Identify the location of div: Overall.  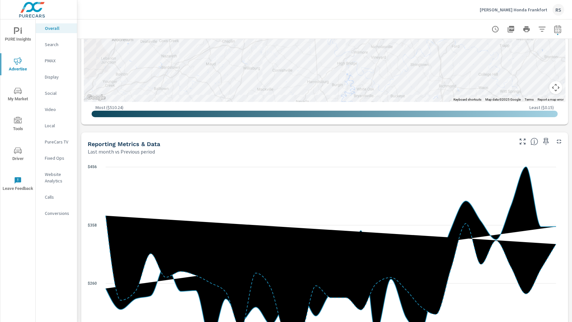
(56, 28).